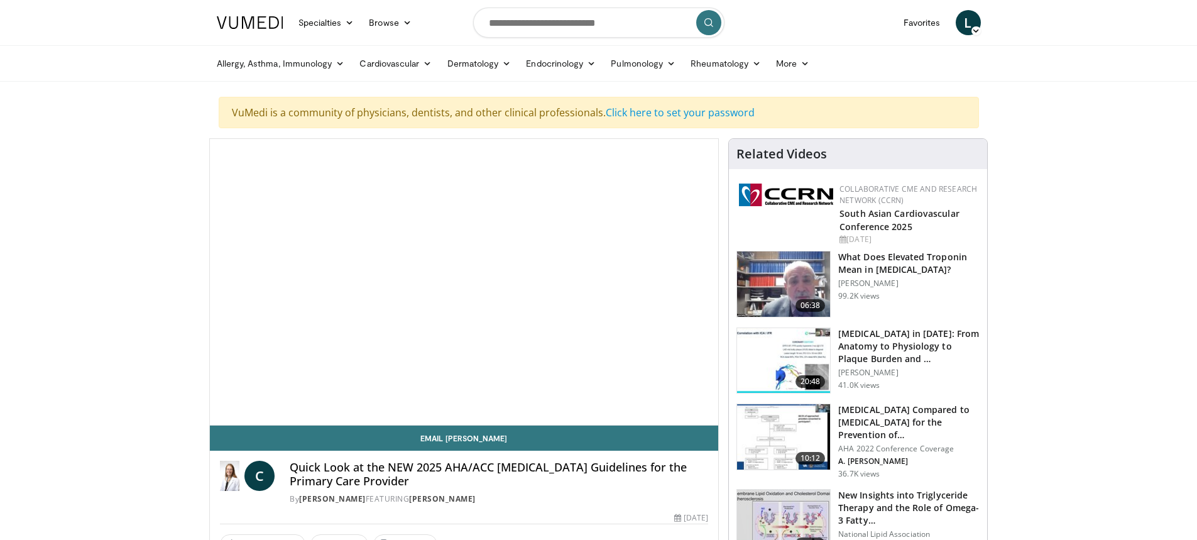  Describe the element at coordinates (390, 23) in the screenshot. I see `a: Browse` at that location.